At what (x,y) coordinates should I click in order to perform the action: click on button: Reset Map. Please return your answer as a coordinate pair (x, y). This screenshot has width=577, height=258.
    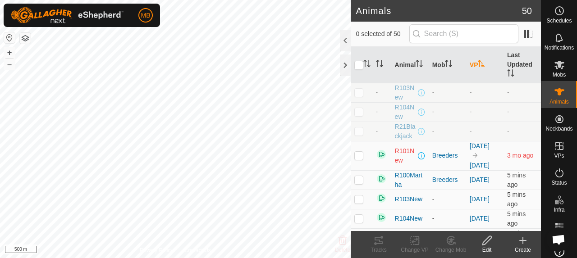
    Looking at the image, I should click on (9, 38).